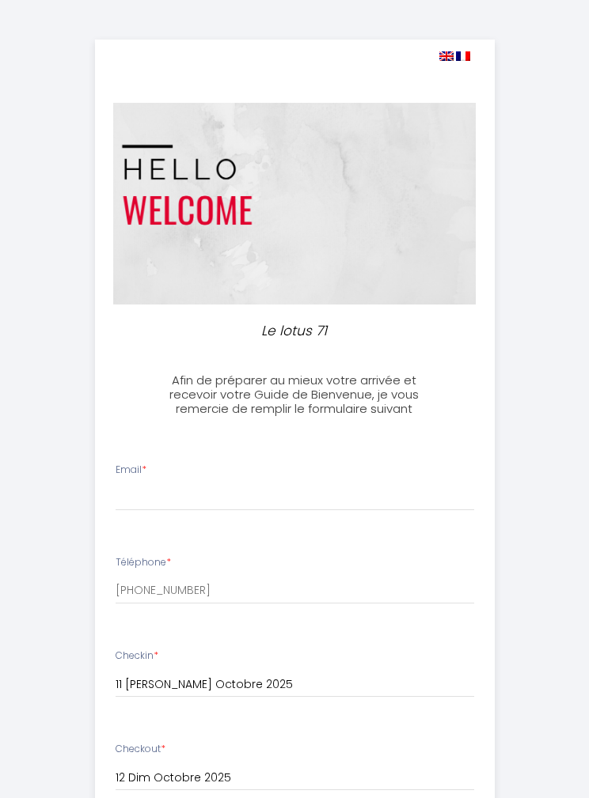 Image resolution: width=589 pixels, height=798 pixels. Describe the element at coordinates (143, 562) in the screenshot. I see `label: Téléphone` at that location.